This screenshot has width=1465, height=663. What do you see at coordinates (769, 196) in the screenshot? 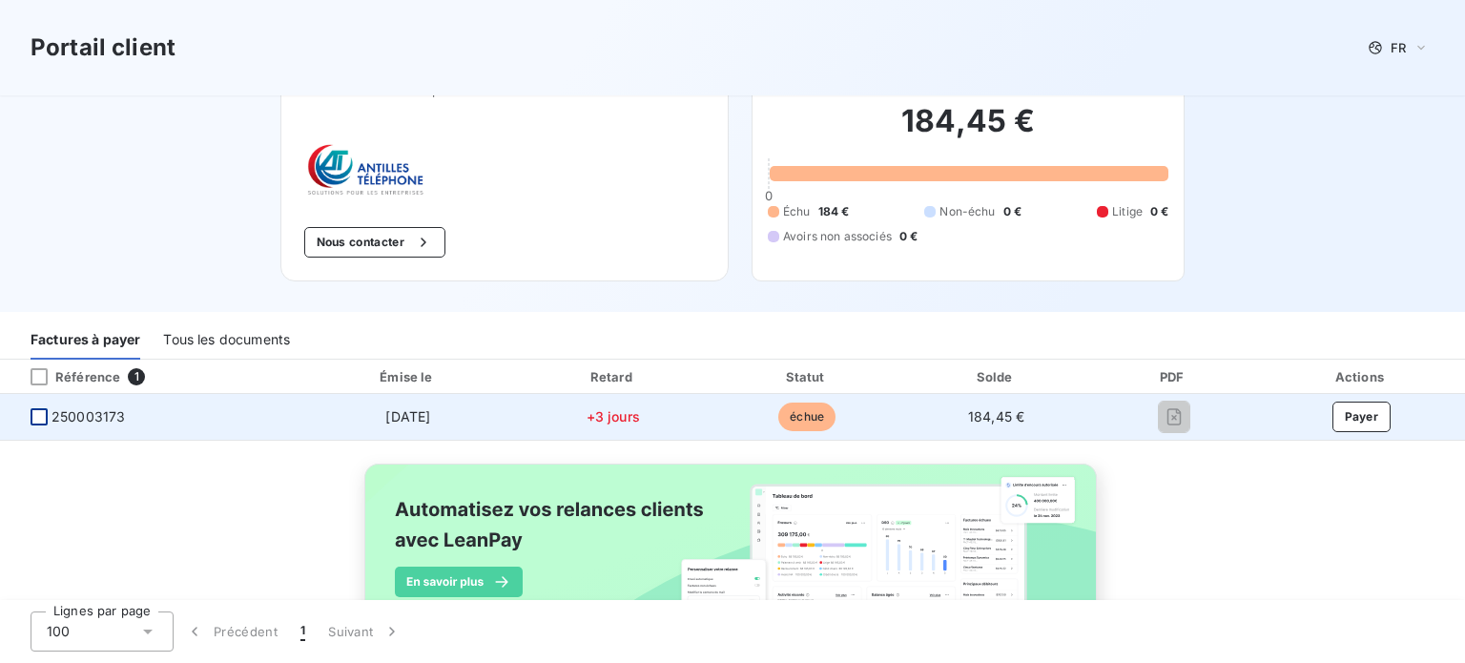
I see `span: 0` at bounding box center [769, 196].